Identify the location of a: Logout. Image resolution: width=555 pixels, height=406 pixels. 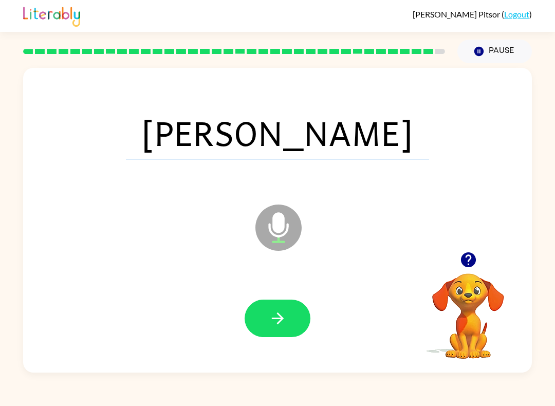
(516, 14).